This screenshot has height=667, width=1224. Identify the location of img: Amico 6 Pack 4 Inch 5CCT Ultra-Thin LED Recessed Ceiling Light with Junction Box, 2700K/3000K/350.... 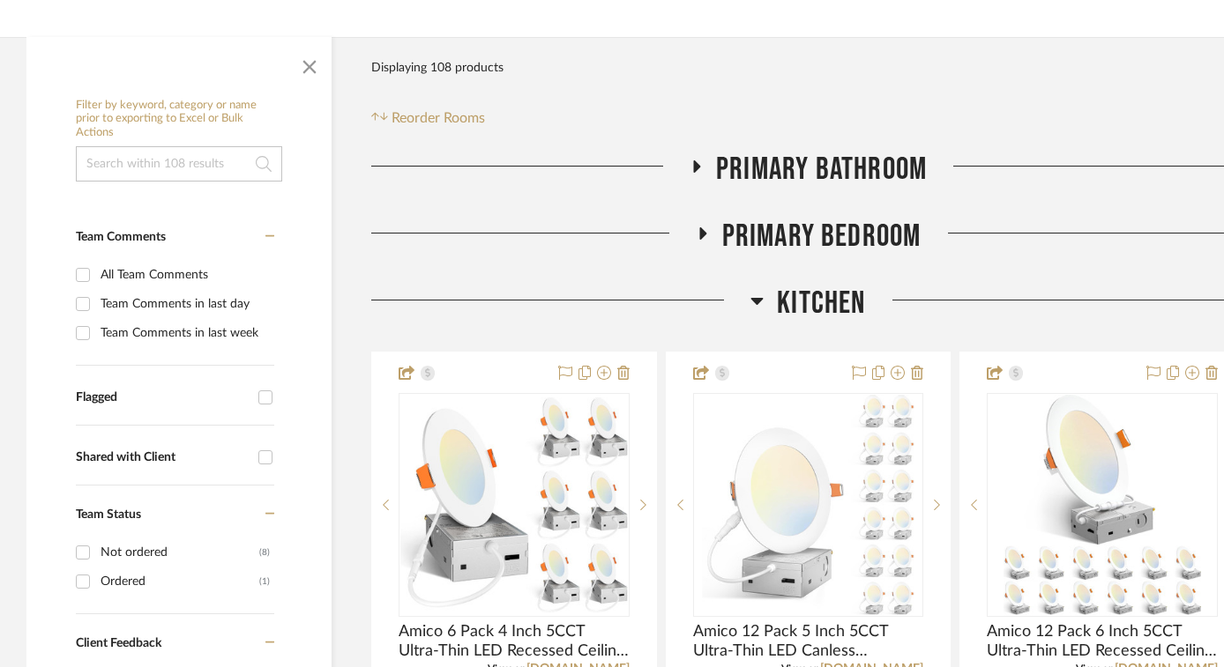
(514, 505).